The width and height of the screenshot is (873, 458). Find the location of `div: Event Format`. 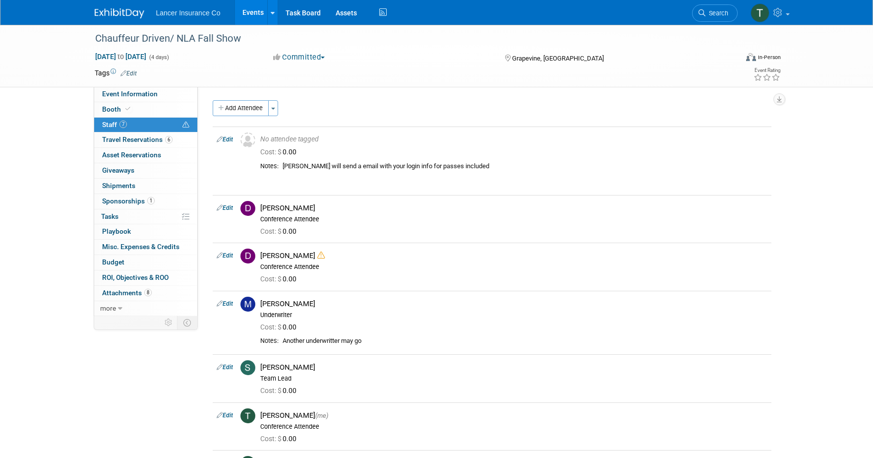

div: Event Format is located at coordinates (730, 59).